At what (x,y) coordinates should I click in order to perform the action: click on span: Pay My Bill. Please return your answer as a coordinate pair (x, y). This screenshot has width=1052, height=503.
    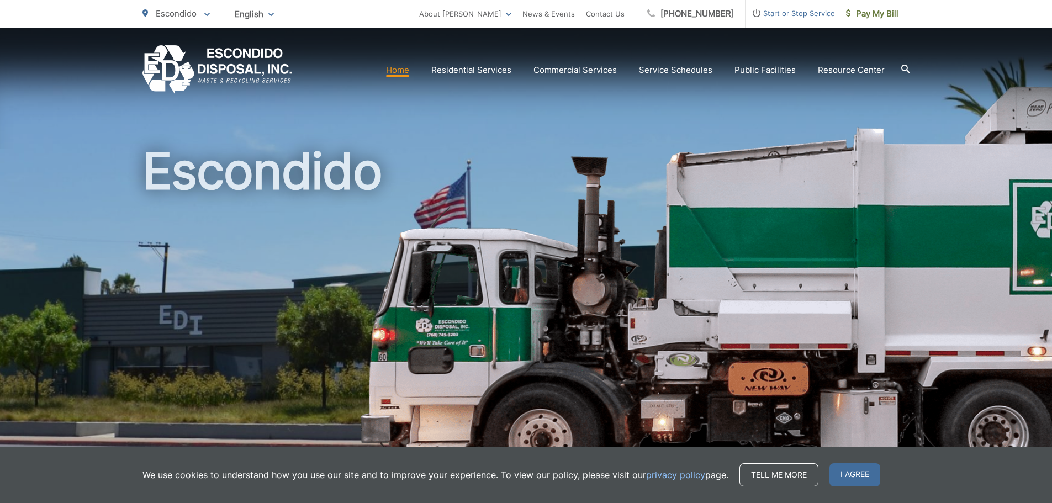
    Looking at the image, I should click on (872, 14).